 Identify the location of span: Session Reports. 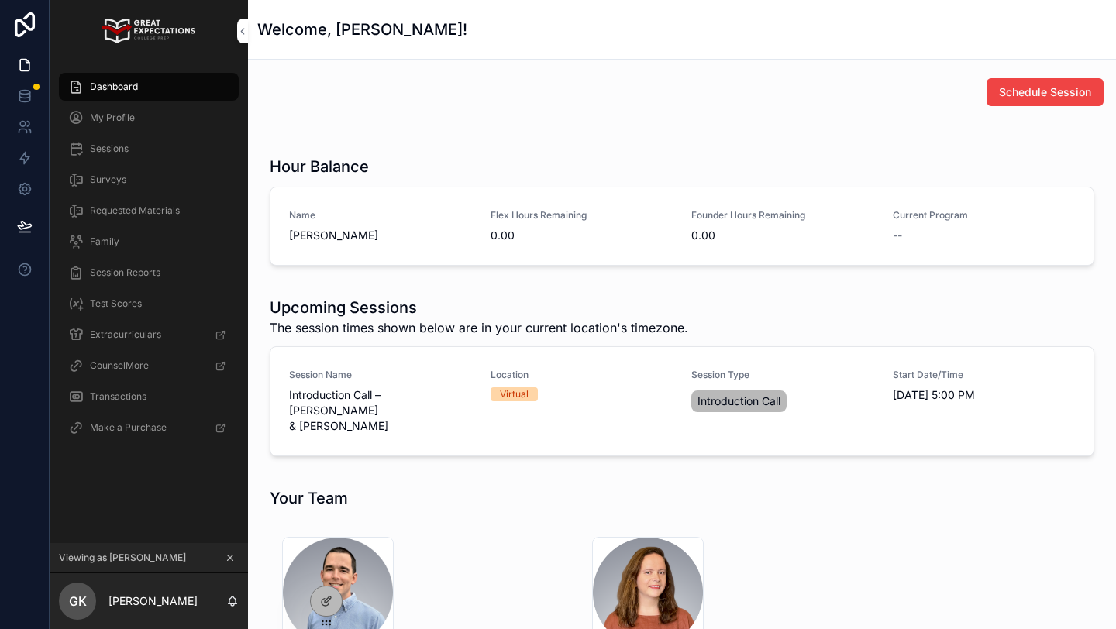
(125, 273).